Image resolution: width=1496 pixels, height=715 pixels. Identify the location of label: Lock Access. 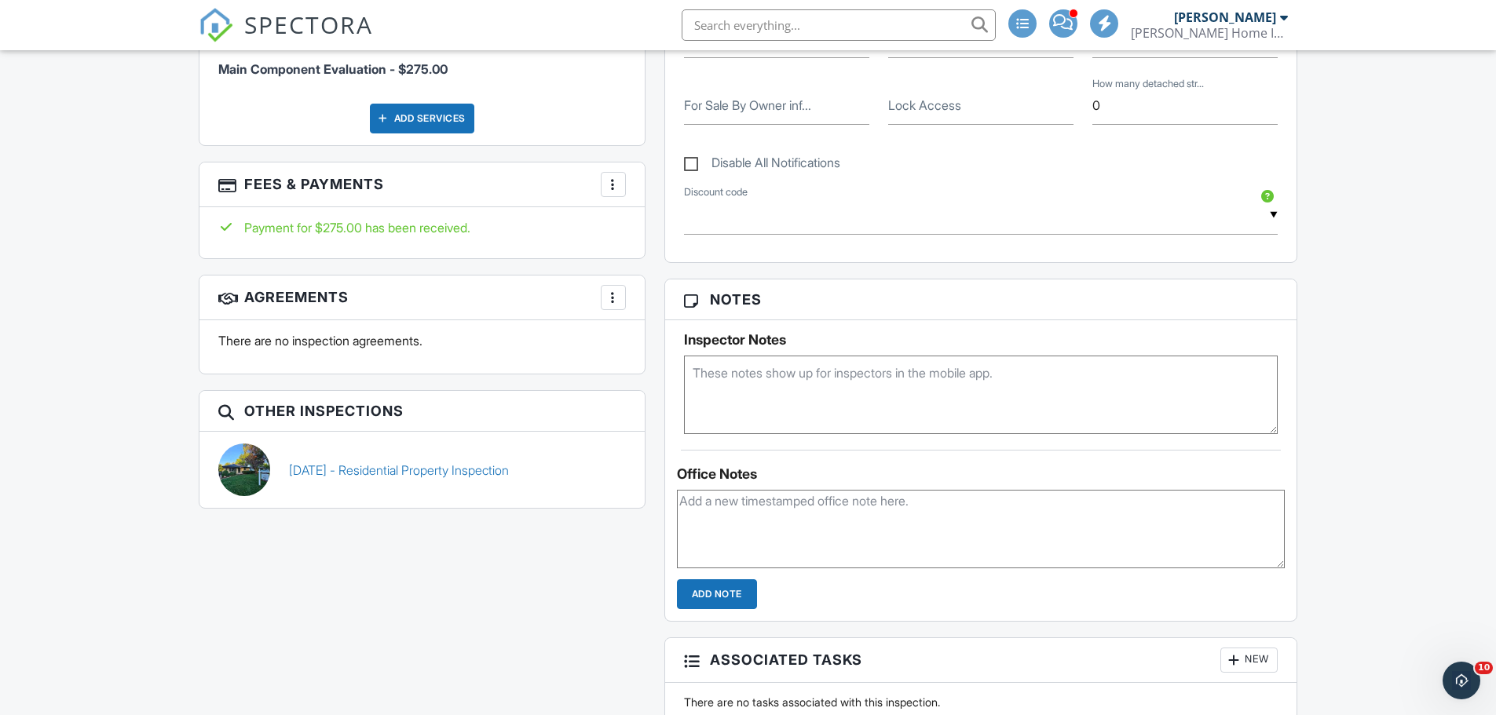
(924, 105).